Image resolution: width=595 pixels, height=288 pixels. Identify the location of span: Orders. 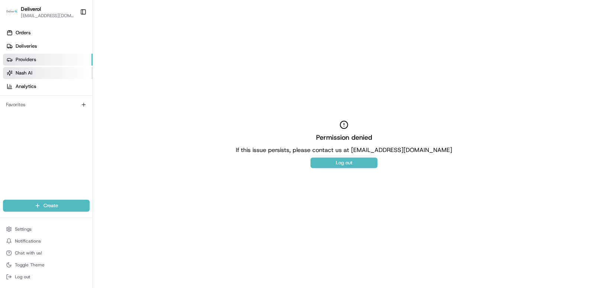
(23, 33).